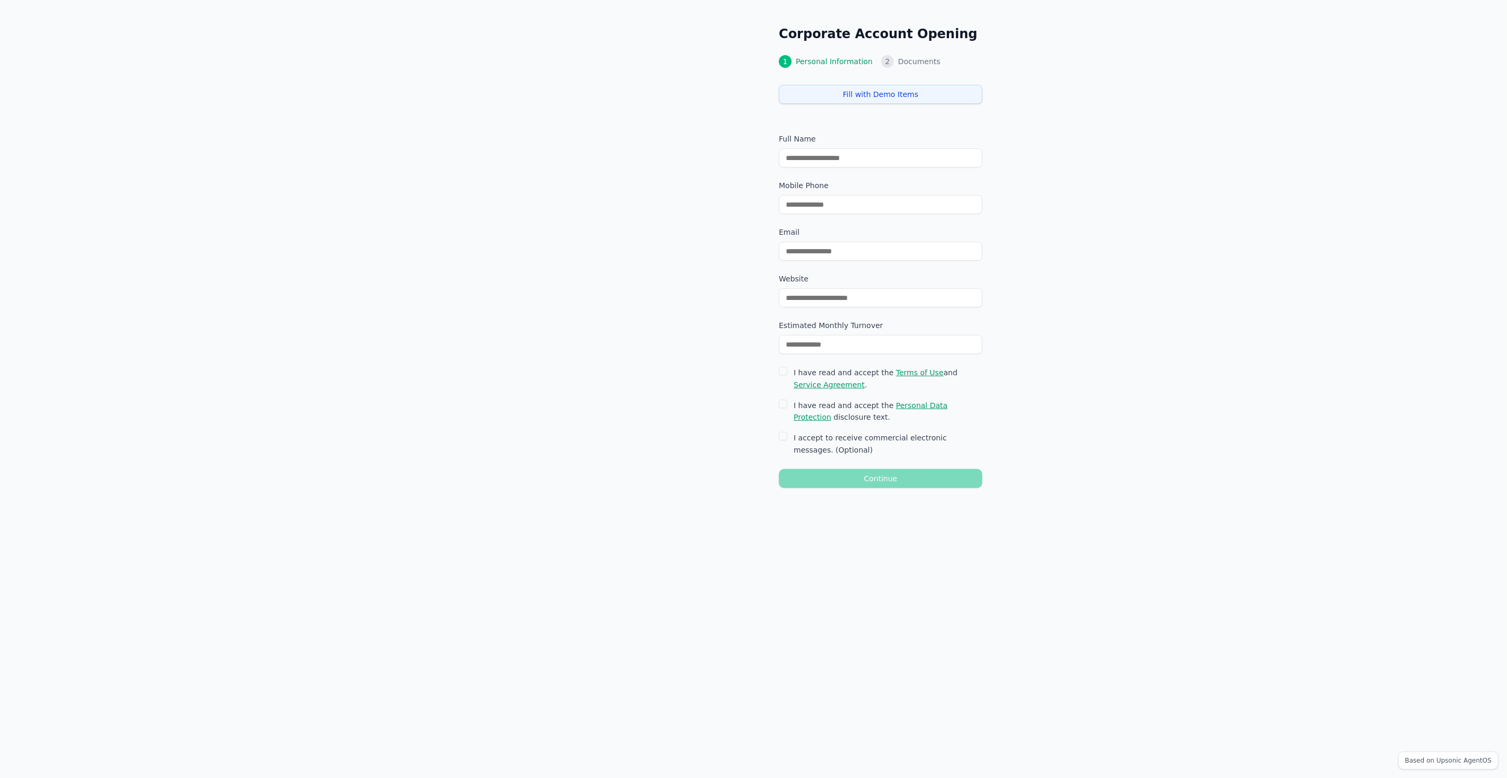 This screenshot has height=778, width=1507. What do you see at coordinates (881, 325) in the screenshot?
I see `label: Estimated Monthly Turnover` at bounding box center [881, 325].